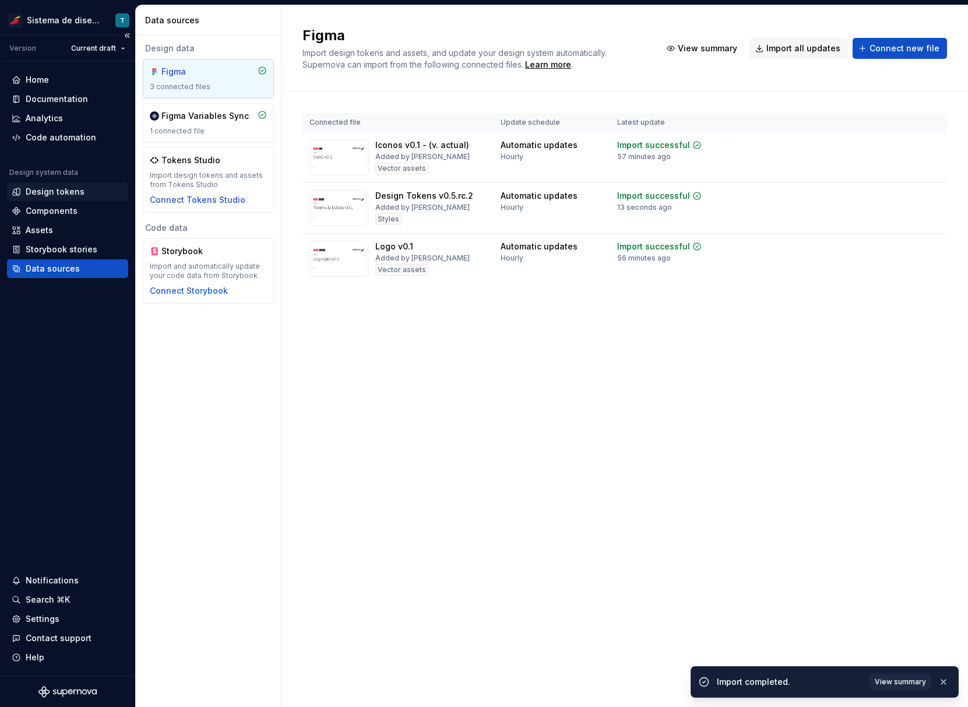 The width and height of the screenshot is (968, 707). I want to click on th: Connected file, so click(398, 122).